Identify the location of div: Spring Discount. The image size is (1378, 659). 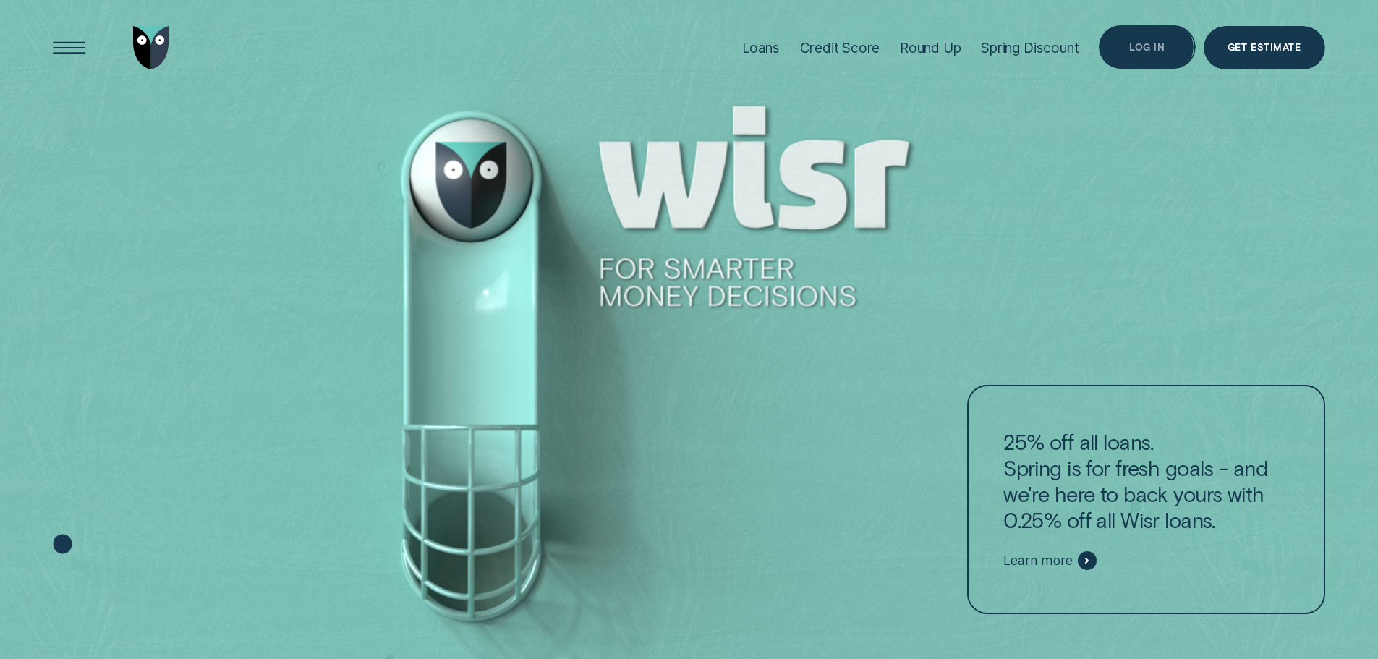
(1029, 48).